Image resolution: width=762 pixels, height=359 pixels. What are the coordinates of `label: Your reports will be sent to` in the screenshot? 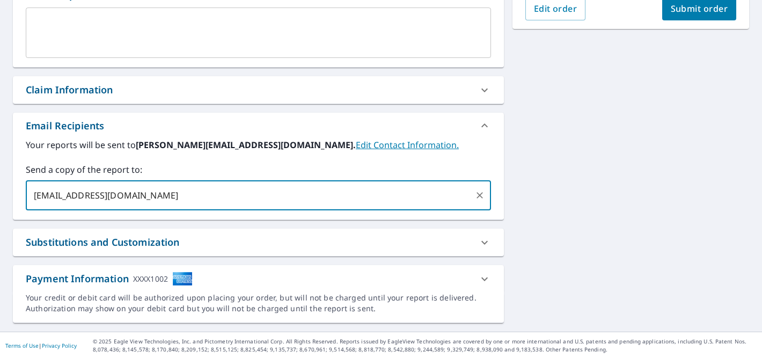 It's located at (258, 145).